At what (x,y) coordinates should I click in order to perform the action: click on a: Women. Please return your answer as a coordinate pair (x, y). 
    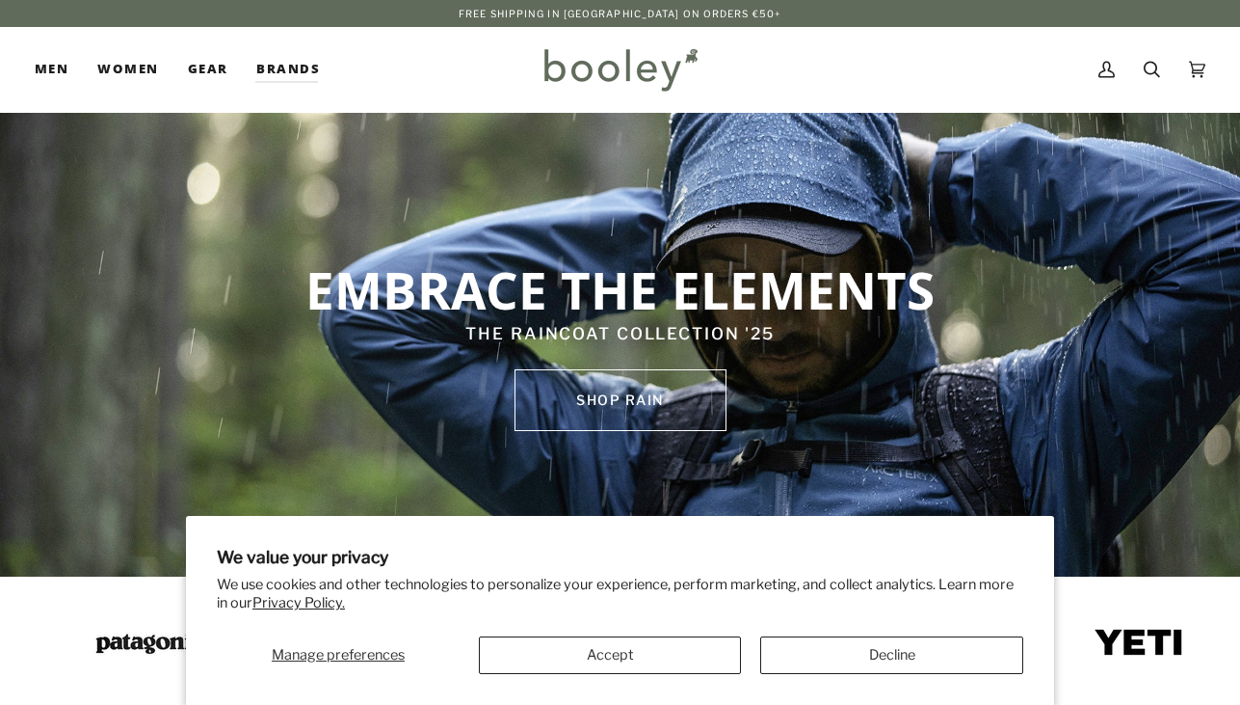
    Looking at the image, I should click on (127, 69).